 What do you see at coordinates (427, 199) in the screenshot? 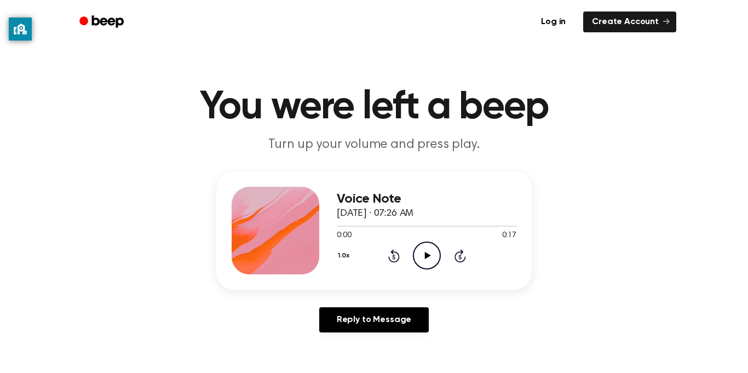
I see `h3: Voice Note` at bounding box center [427, 199].